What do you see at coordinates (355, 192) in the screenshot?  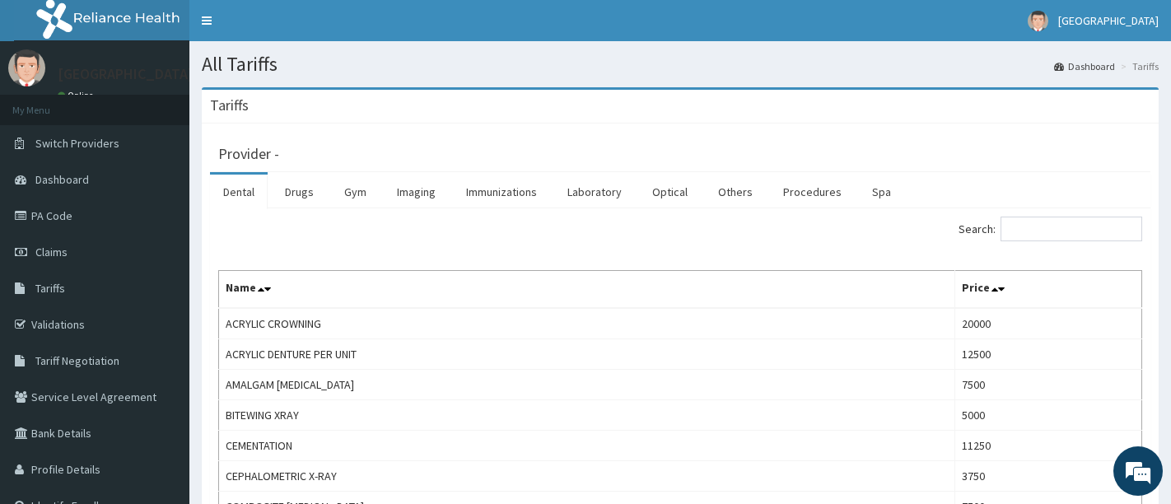 I see `a: Gym` at bounding box center [355, 192].